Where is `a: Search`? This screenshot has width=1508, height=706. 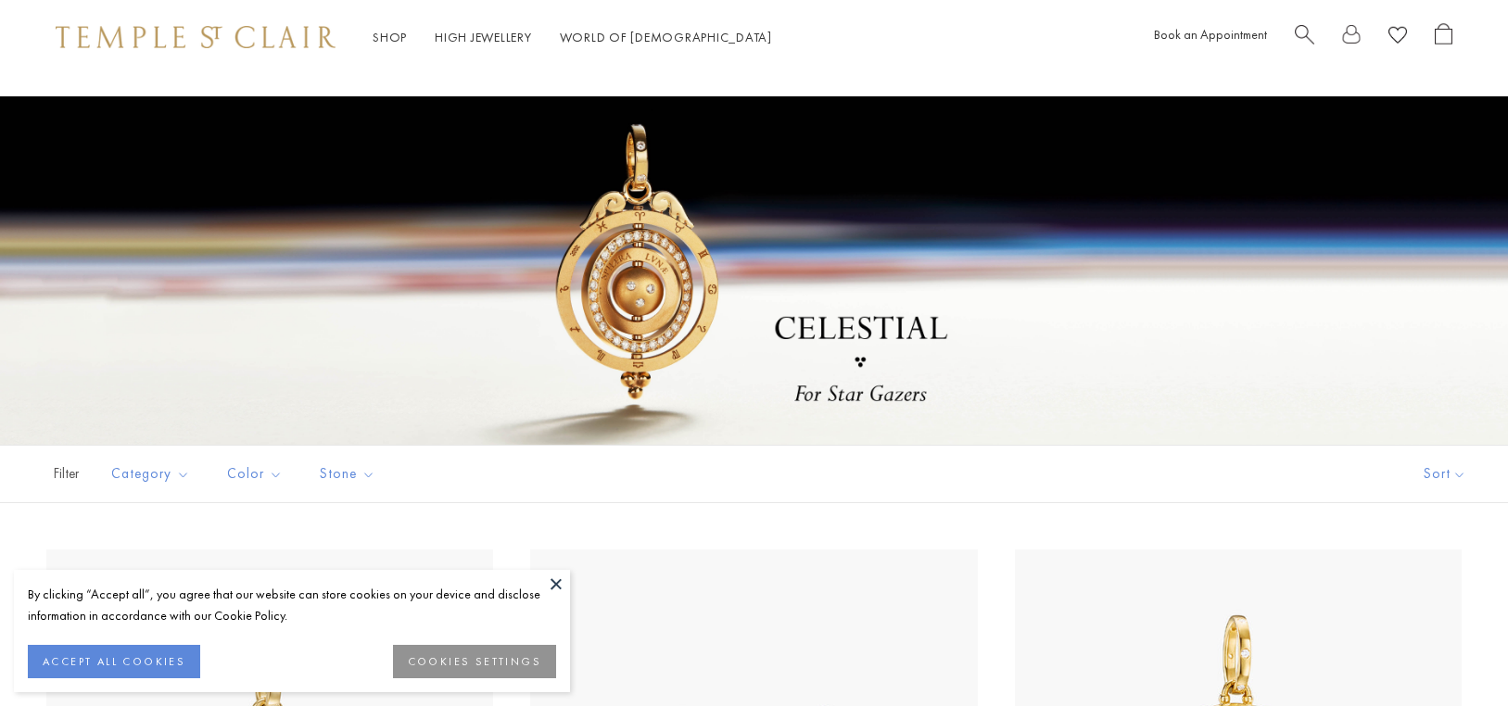
a: Search is located at coordinates (1304, 37).